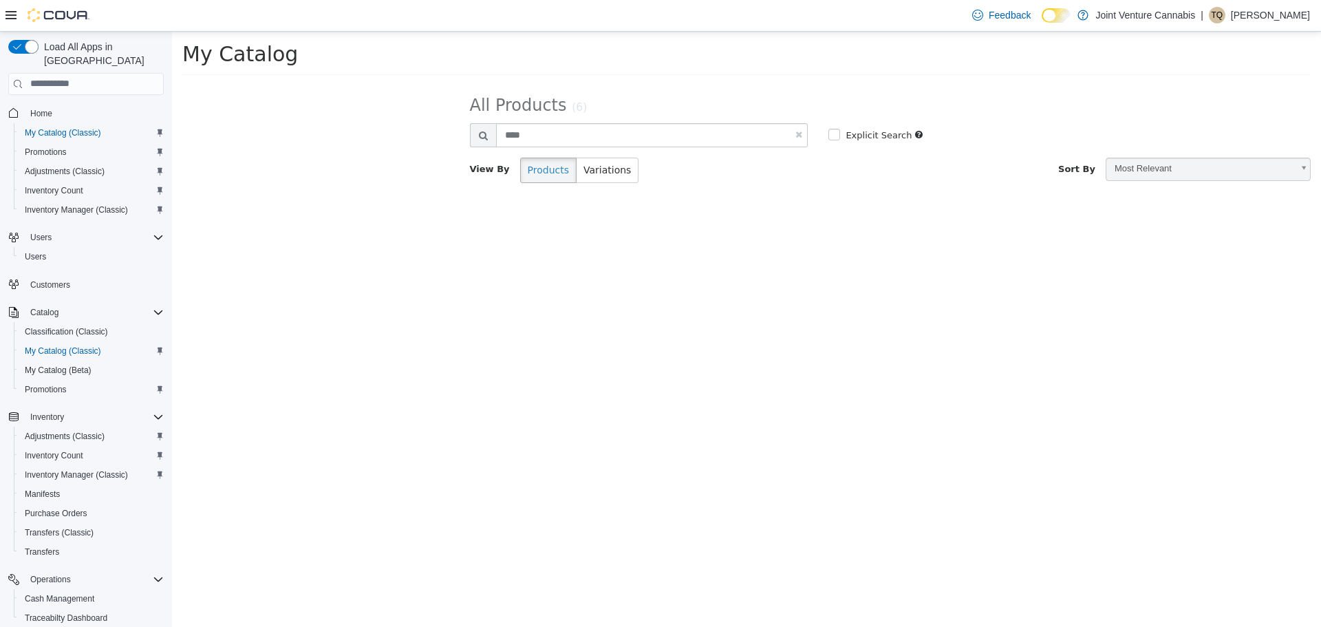 This screenshot has height=627, width=1321. Describe the element at coordinates (1042, 23) in the screenshot. I see `span: Dark Mode` at that location.